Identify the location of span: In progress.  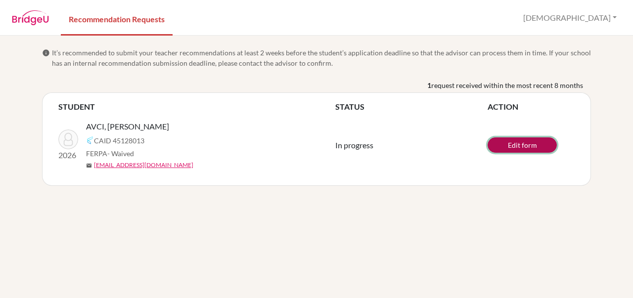
(354, 145).